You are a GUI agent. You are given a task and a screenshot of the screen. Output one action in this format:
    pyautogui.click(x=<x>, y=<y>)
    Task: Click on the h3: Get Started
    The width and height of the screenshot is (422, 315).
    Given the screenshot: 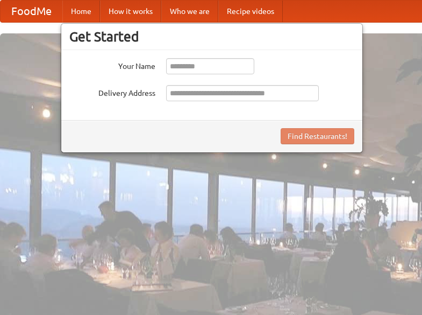 What is the action you would take?
    pyautogui.click(x=212, y=37)
    